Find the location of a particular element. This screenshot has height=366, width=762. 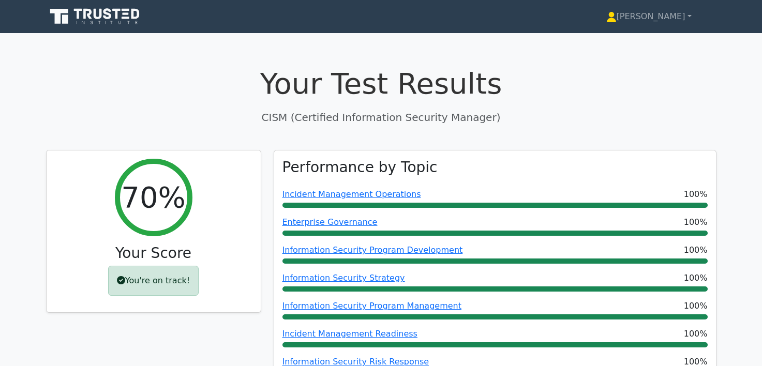

a: Information Security Program Development is located at coordinates (372, 250).